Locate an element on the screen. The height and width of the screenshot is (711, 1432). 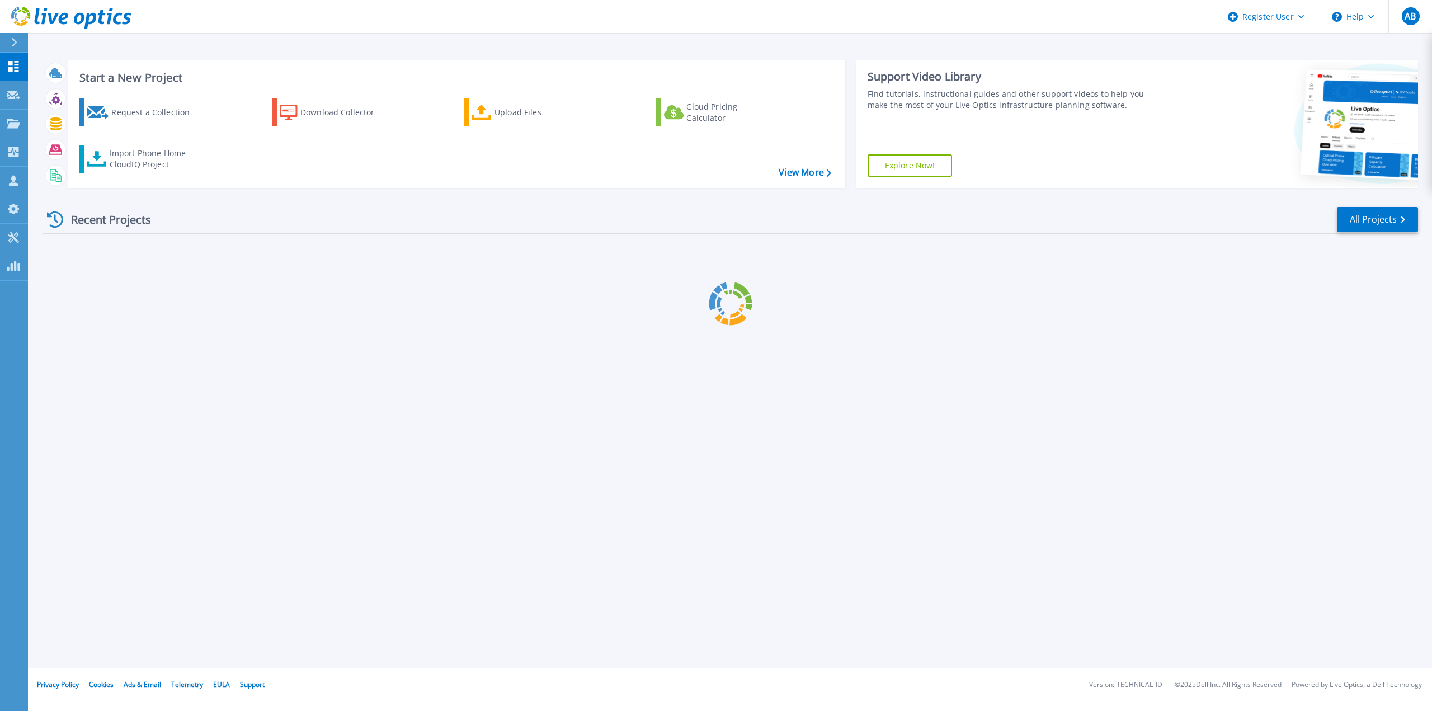
li: Powered by Live Optics, a Dell Technology is located at coordinates (1356, 685).